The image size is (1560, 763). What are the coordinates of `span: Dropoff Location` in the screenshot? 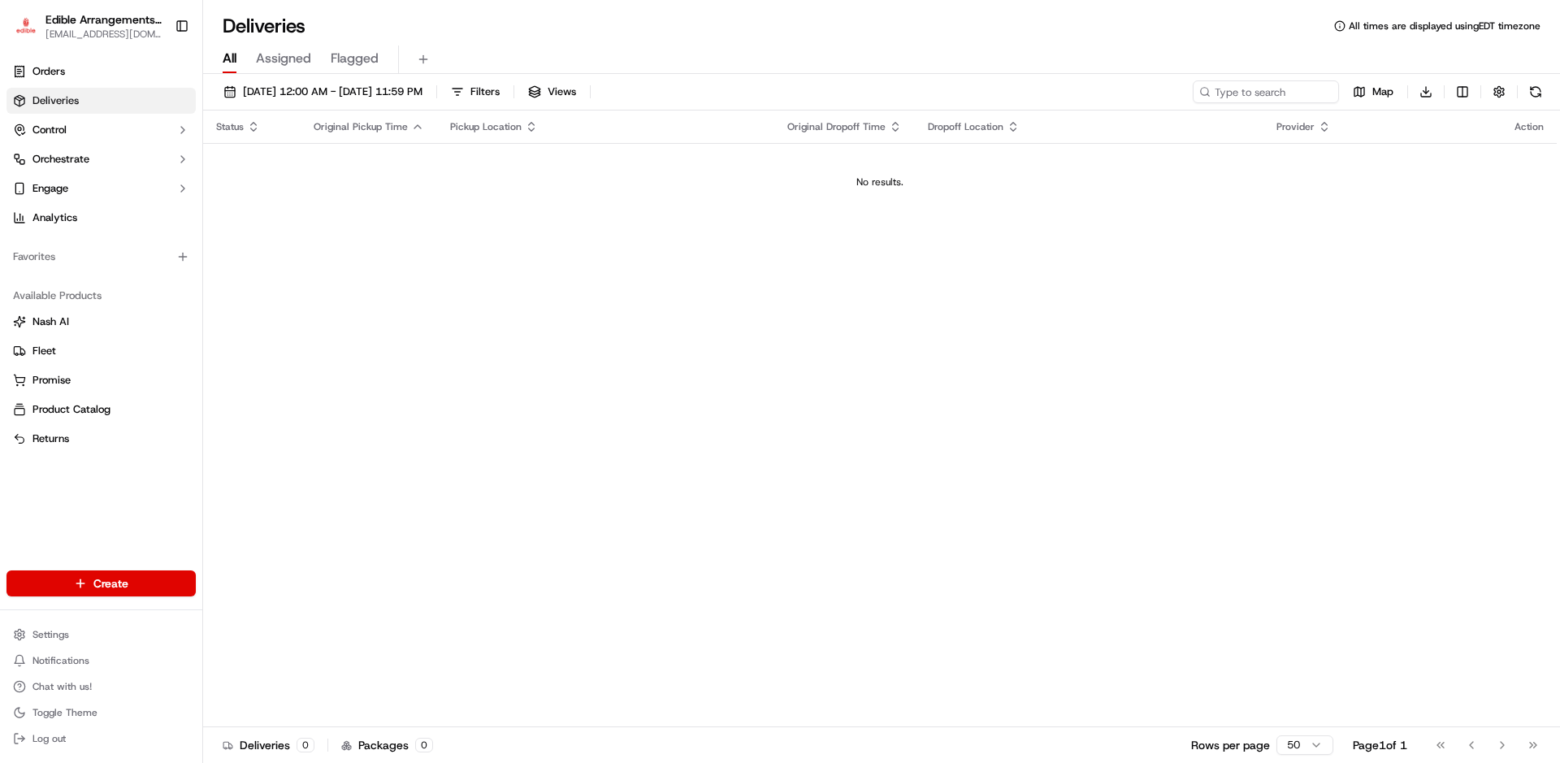 It's located at (965, 127).